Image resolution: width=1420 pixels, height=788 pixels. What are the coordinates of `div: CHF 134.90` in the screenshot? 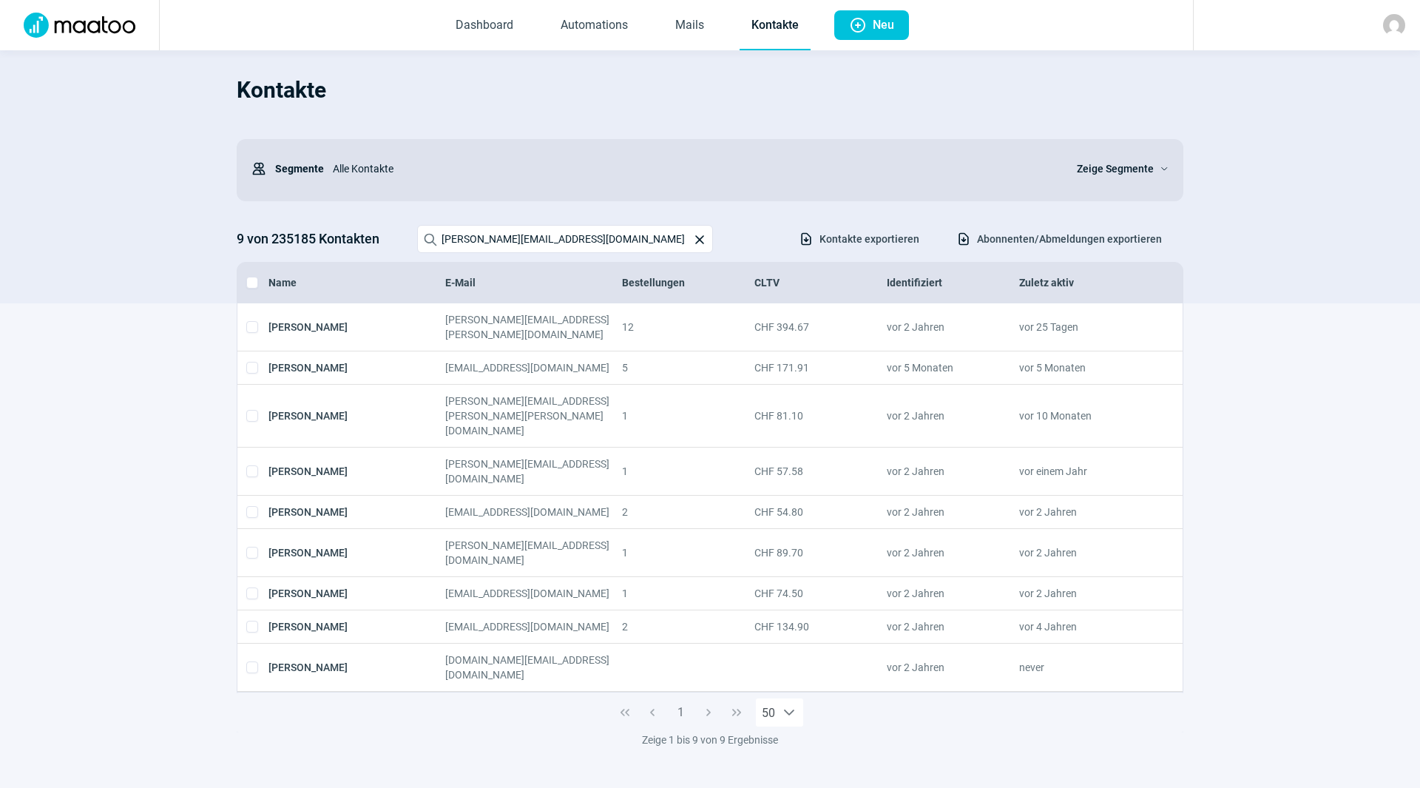 It's located at (820, 627).